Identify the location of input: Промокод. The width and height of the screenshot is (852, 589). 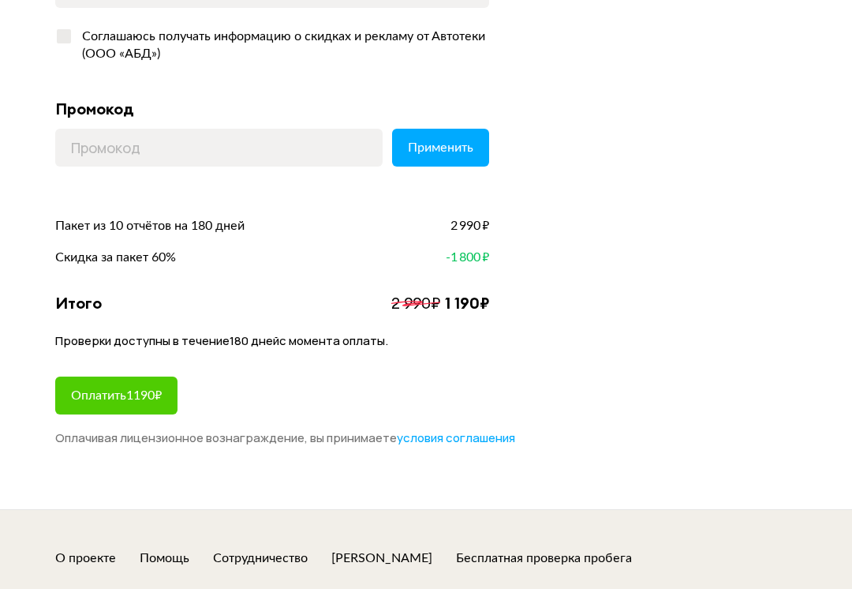
(219, 148).